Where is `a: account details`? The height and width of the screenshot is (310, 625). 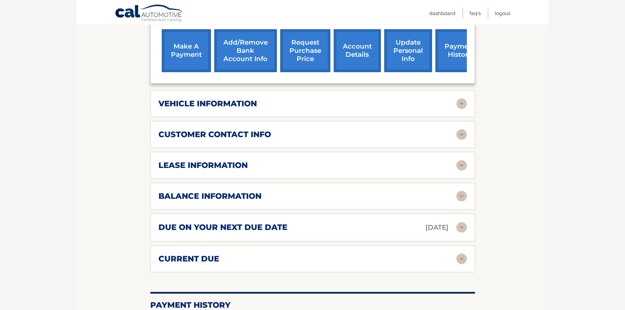
a: account details is located at coordinates (357, 51).